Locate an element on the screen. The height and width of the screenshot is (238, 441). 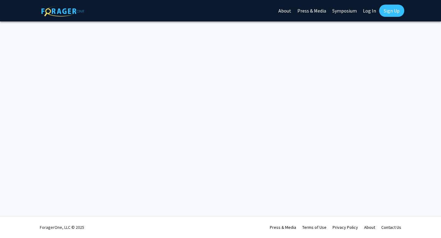
a: Terms of Use is located at coordinates (314, 228).